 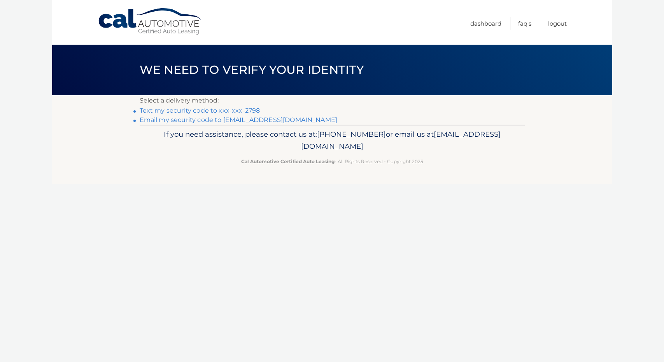 What do you see at coordinates (524, 23) in the screenshot?
I see `a: FAQ's` at bounding box center [524, 23].